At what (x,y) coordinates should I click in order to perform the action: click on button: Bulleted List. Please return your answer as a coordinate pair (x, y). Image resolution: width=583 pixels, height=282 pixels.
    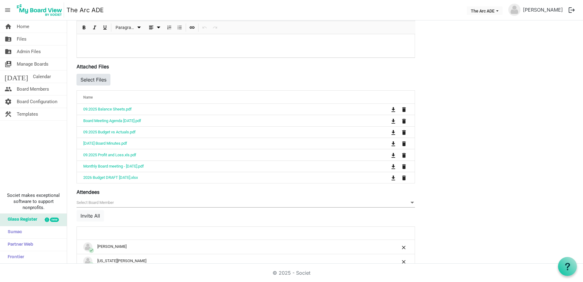
    Looking at the image, I should click on (180, 27).